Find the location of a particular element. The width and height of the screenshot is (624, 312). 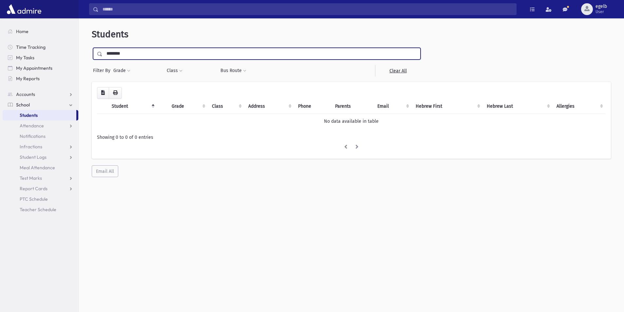

div: Showing 0 to 0 of 0 entries is located at coordinates (351, 137).